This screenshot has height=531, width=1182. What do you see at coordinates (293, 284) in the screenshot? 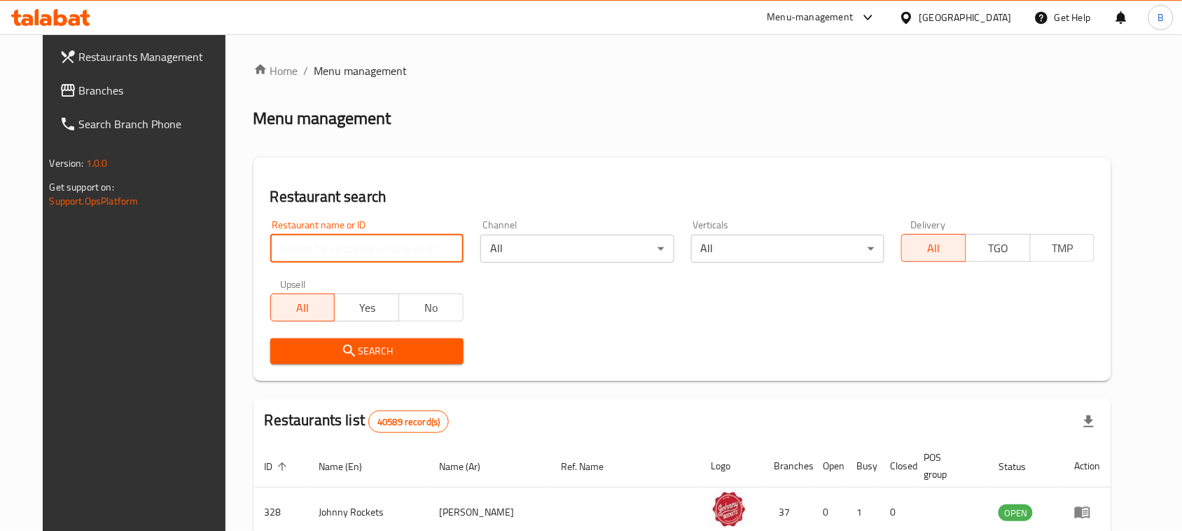
I see `label: Upsell` at bounding box center [293, 284].